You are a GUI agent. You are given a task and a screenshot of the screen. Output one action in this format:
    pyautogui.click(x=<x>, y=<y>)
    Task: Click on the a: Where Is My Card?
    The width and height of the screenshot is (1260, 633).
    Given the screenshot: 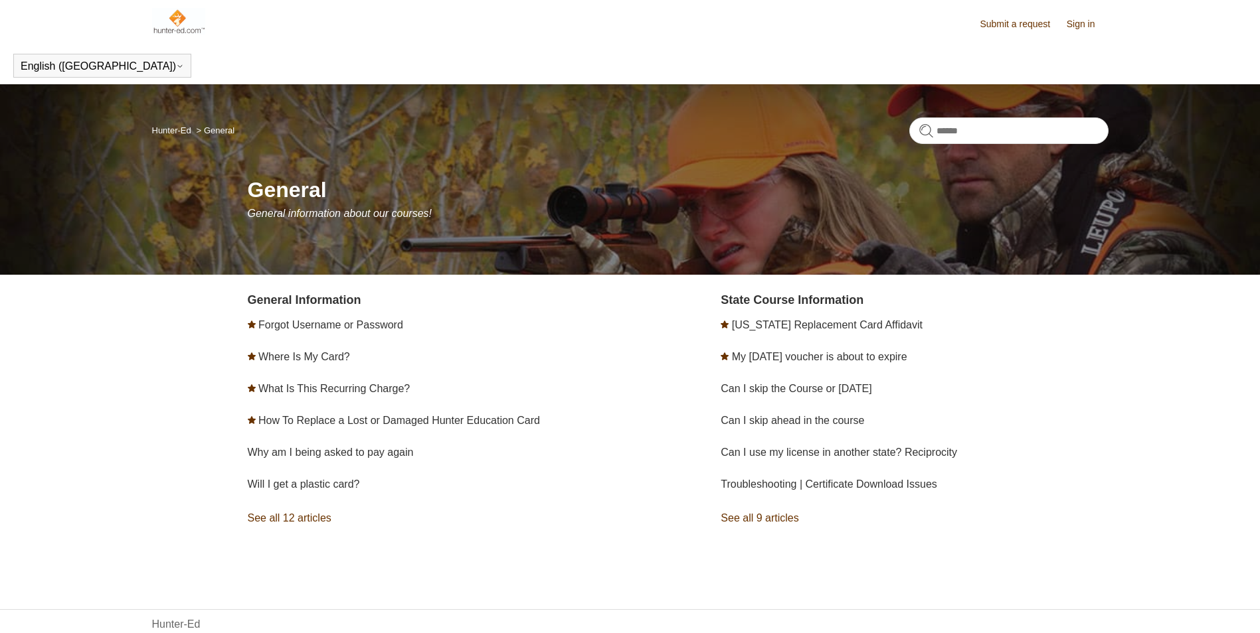 What is the action you would take?
    pyautogui.click(x=304, y=357)
    